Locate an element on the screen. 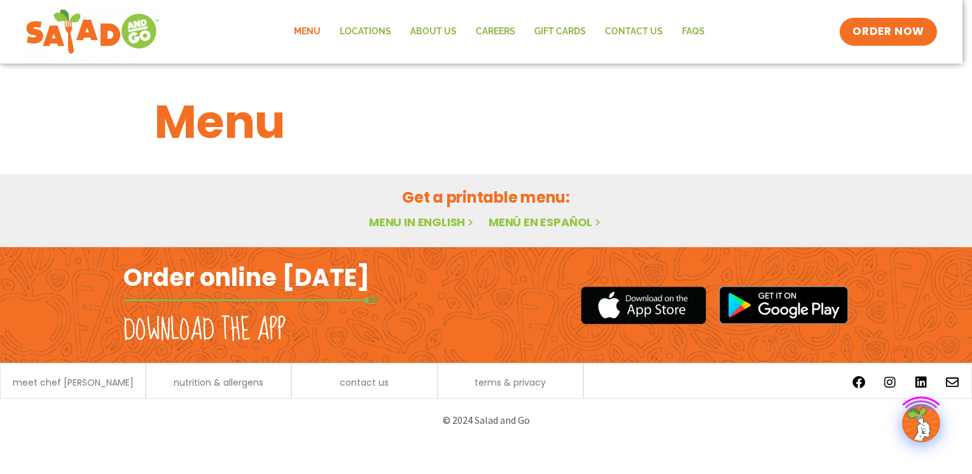 The image size is (972, 474). a: nutrition & allergens is located at coordinates (218, 383).